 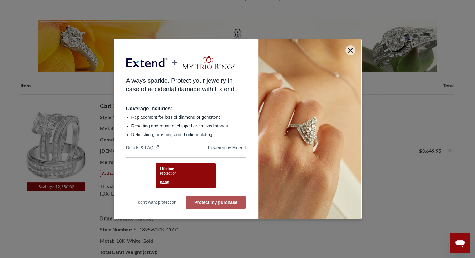 What do you see at coordinates (156, 202) in the screenshot?
I see `button: I don't want protection` at bounding box center [156, 202].